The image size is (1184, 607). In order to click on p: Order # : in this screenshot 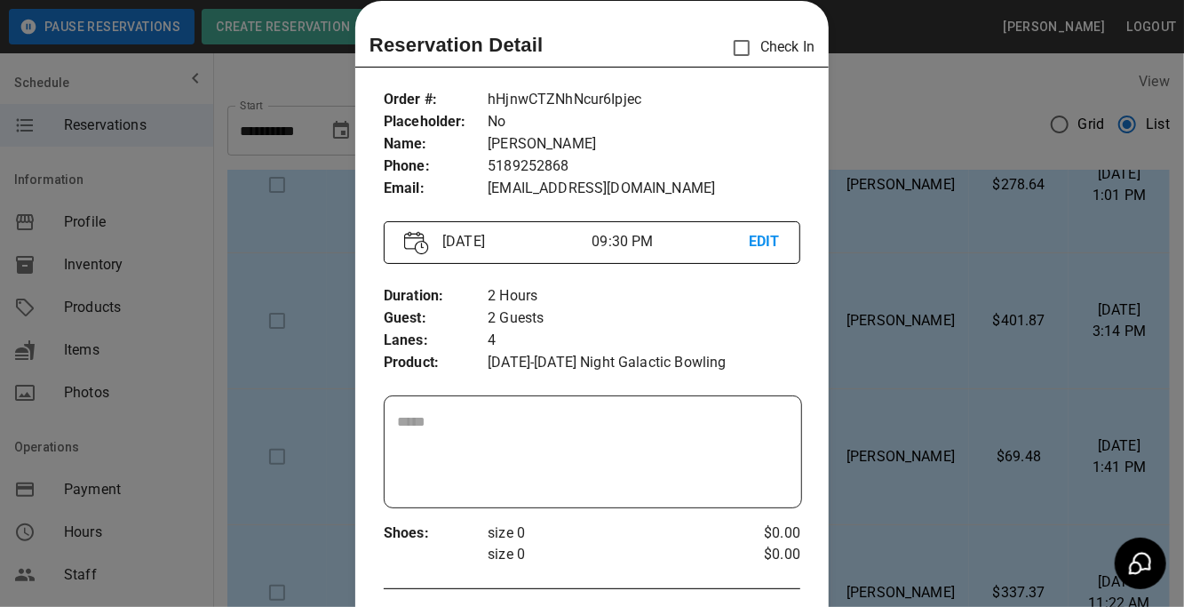, I will do `click(435, 100)`.